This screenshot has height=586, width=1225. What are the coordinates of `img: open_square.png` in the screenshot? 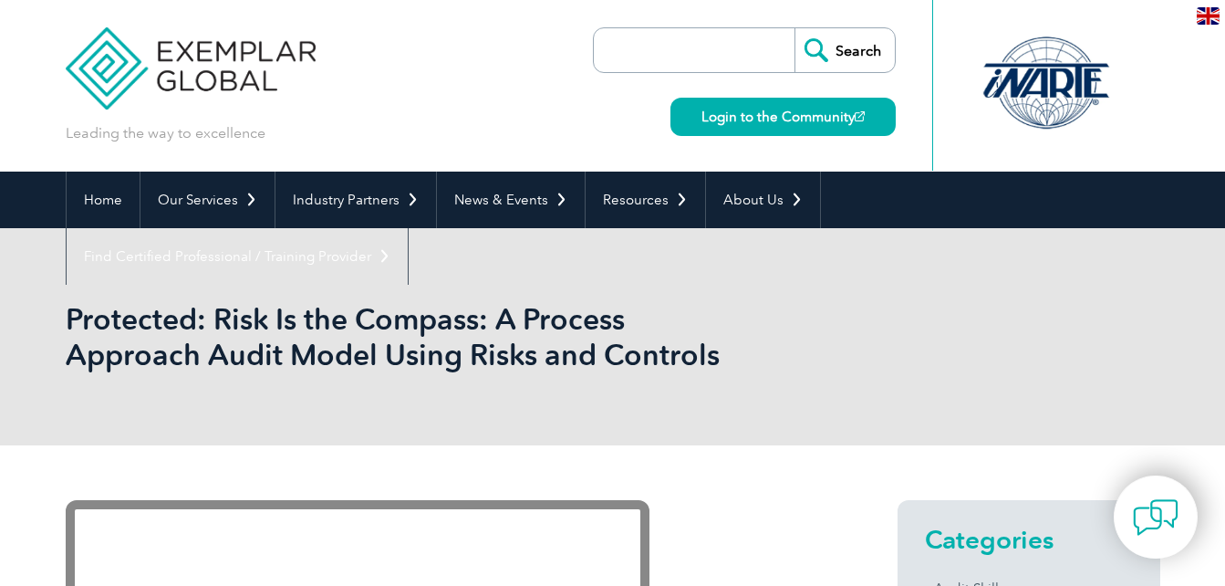 It's located at (859, 116).